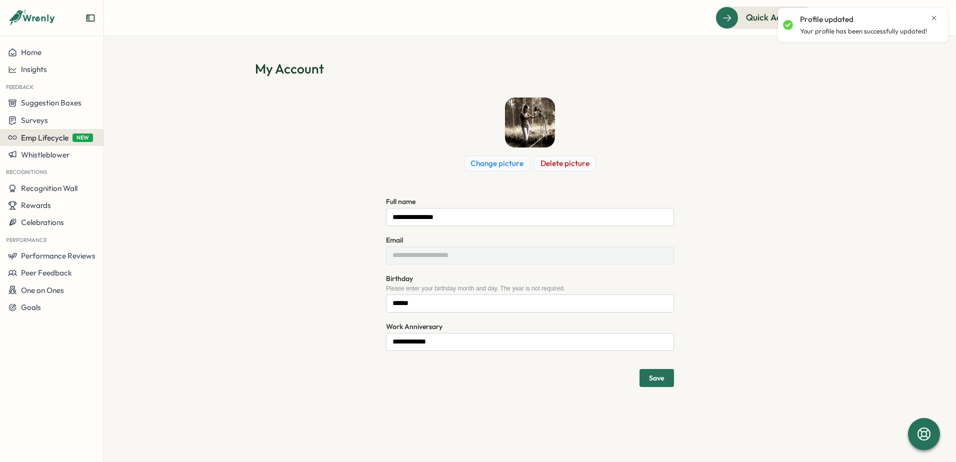 Image resolution: width=956 pixels, height=462 pixels. I want to click on label: Birthday, so click(399, 279).